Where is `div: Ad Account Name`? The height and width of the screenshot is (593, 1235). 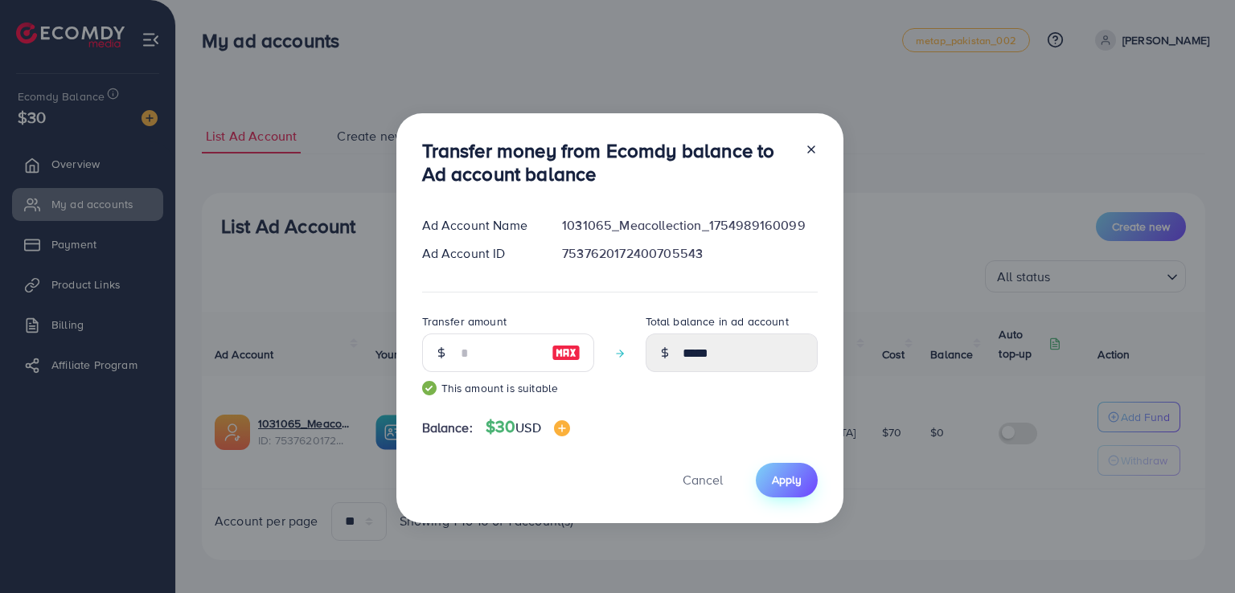 div: Ad Account Name is located at coordinates (479, 225).